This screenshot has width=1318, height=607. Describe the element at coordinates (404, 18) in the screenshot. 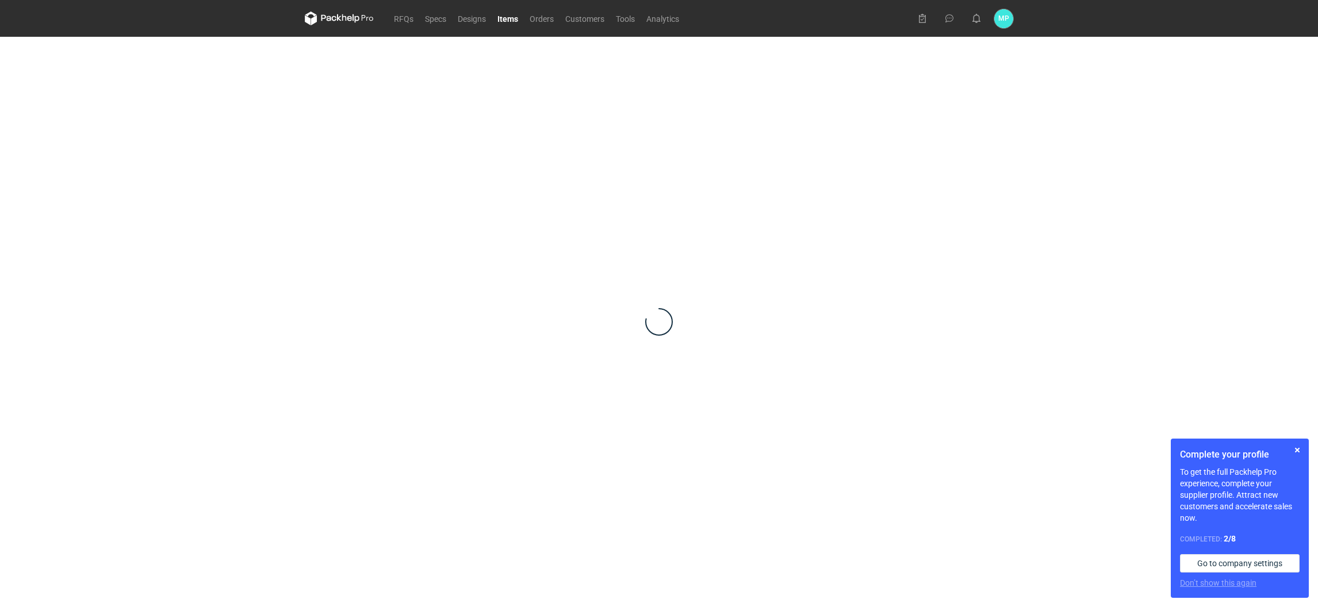

I see `a: RFQs` at that location.